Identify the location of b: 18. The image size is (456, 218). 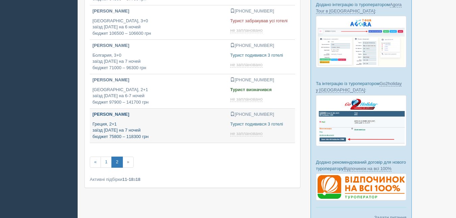
(138, 179).